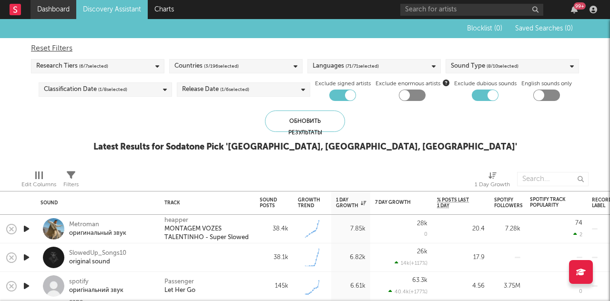  I want to click on div: Passenger, so click(179, 282).